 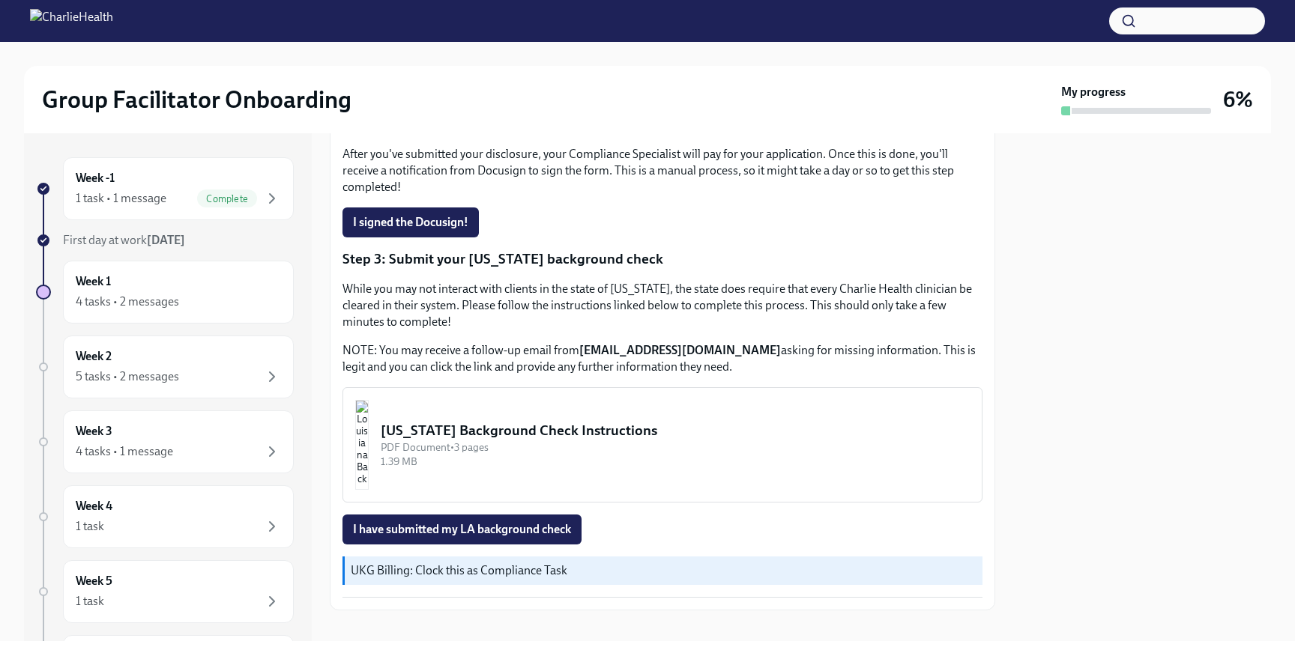 I want to click on div: 4 tasks • 1 message, so click(x=124, y=452).